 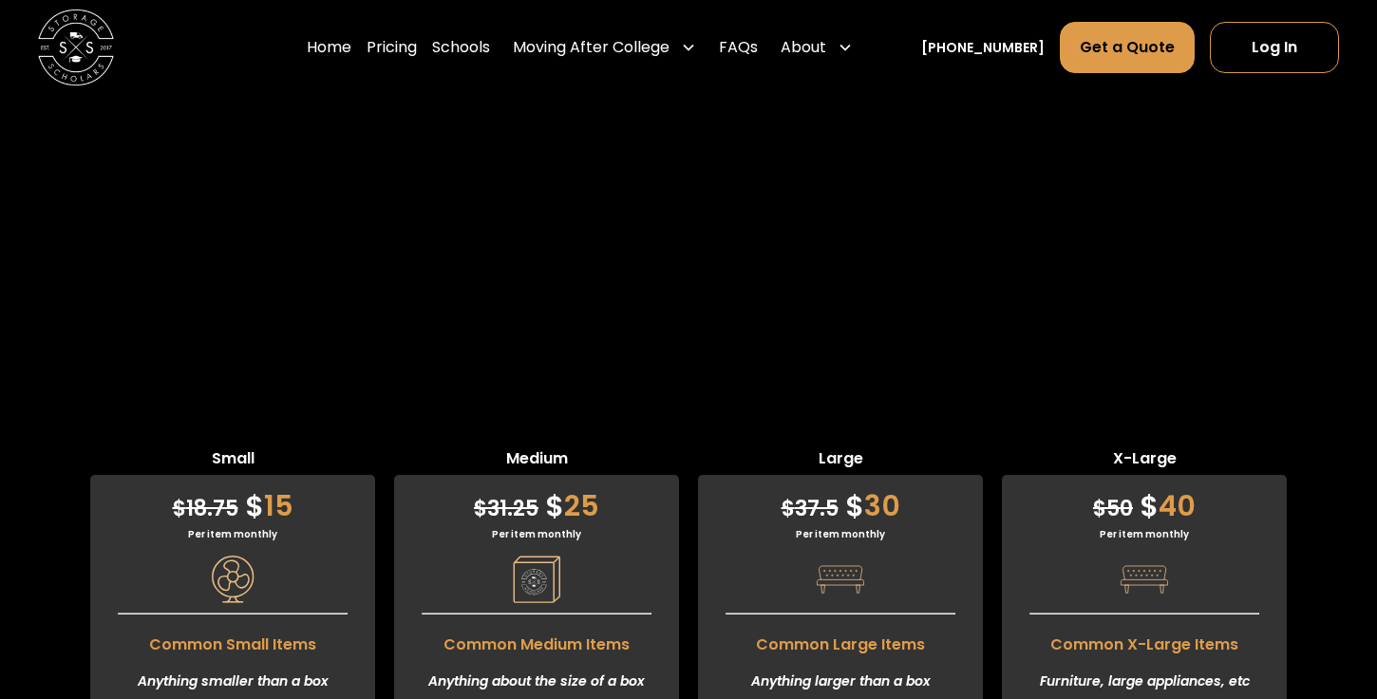 What do you see at coordinates (506, 508) in the screenshot?
I see `span: 31.25` at bounding box center [506, 508].